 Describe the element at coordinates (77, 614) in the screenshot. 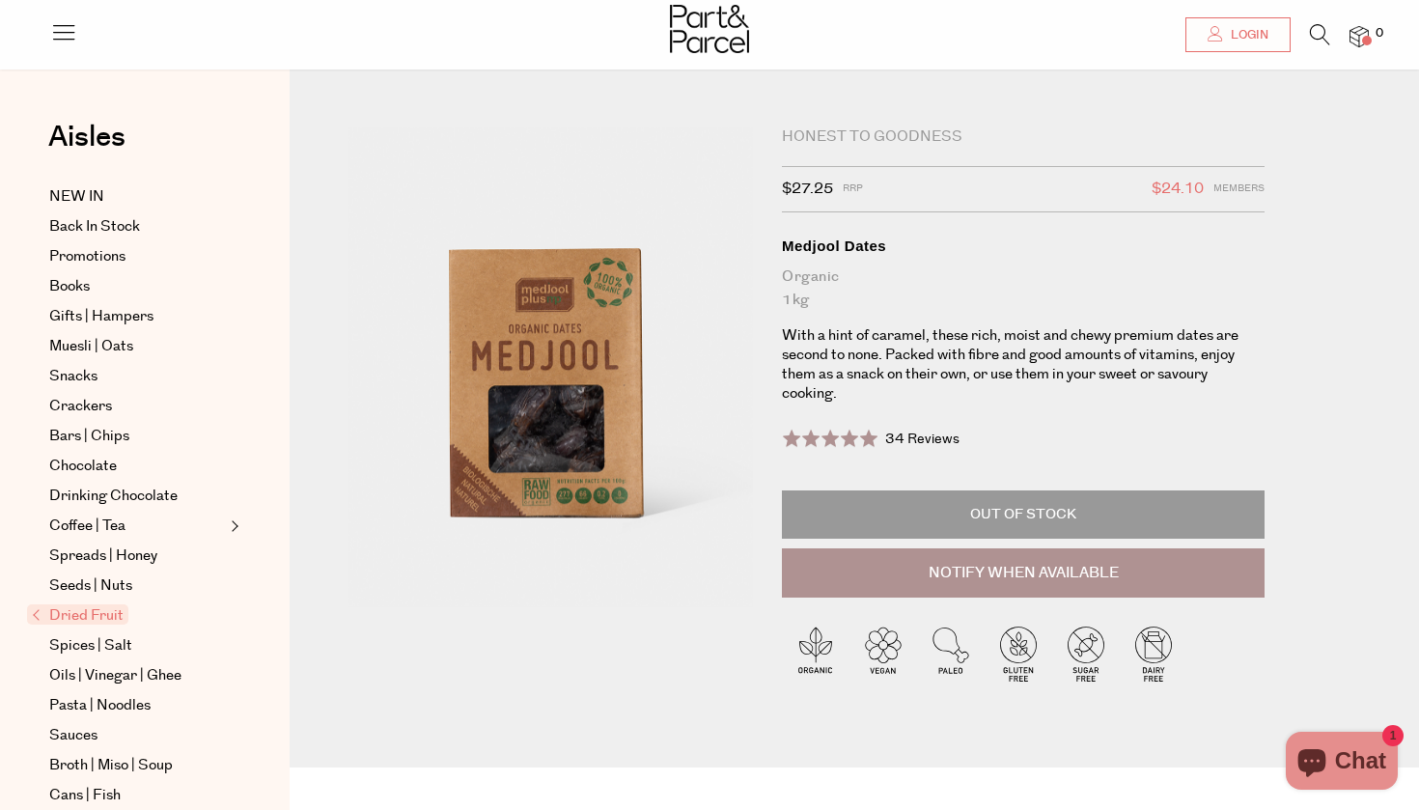

I see `span: Dried Fruit` at that location.